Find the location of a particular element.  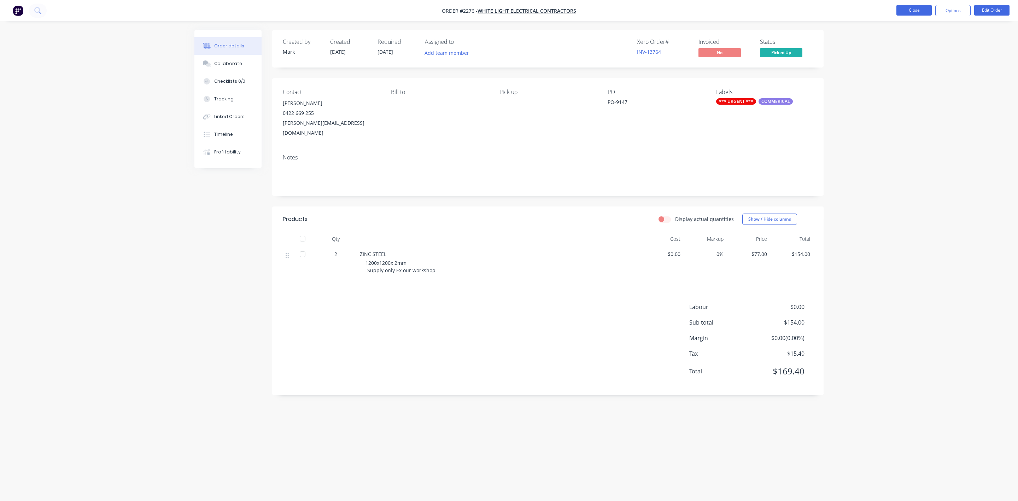

span: Tax is located at coordinates (720, 353).